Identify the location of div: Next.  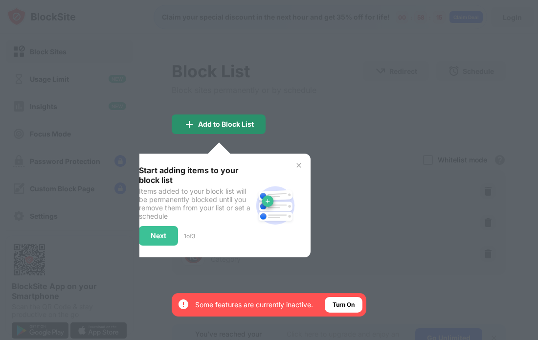
(158, 236).